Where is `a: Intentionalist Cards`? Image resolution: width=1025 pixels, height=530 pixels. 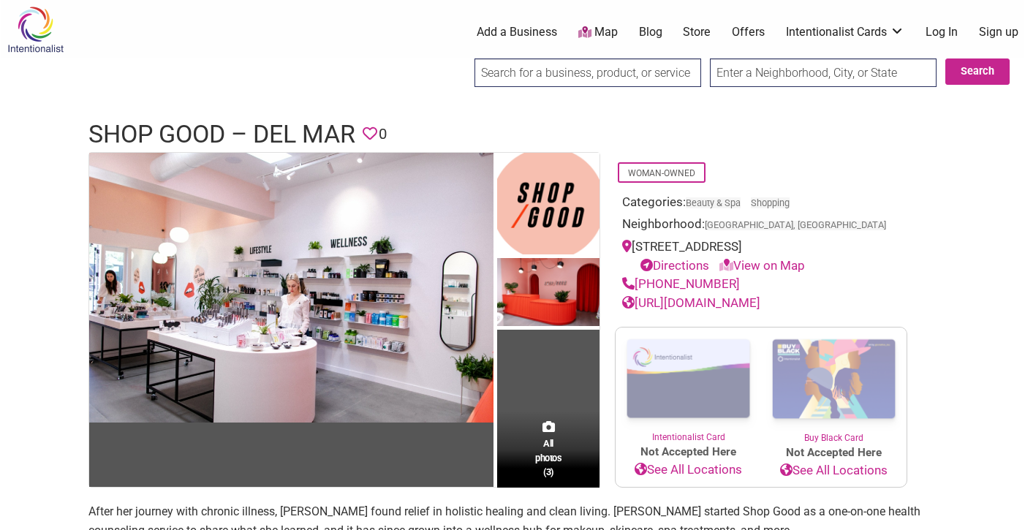 a: Intentionalist Cards is located at coordinates (845, 32).